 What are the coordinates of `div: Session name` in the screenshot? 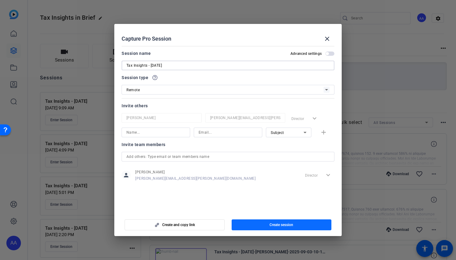 It's located at (136, 53).